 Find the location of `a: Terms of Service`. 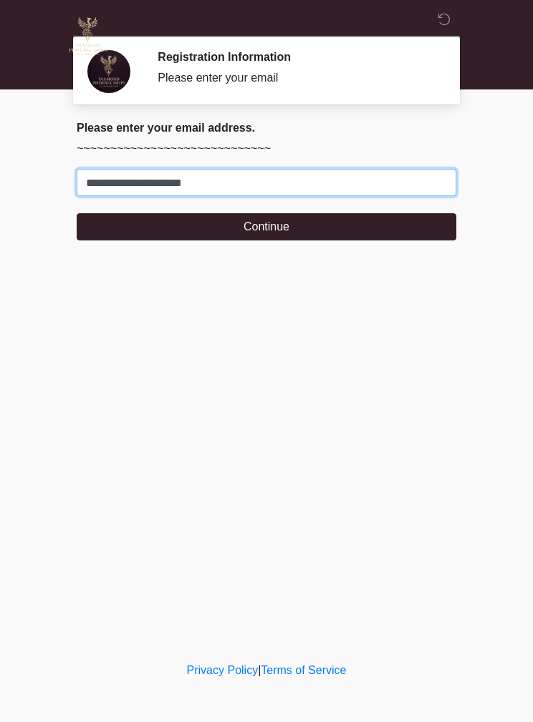

a: Terms of Service is located at coordinates (303, 670).